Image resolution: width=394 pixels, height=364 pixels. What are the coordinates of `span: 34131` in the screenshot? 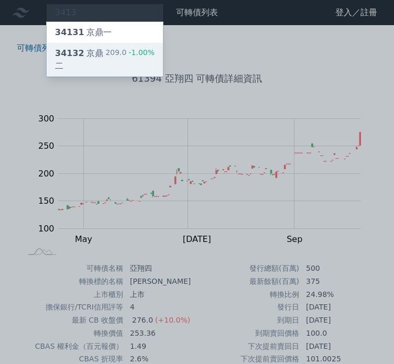 It's located at (70, 32).